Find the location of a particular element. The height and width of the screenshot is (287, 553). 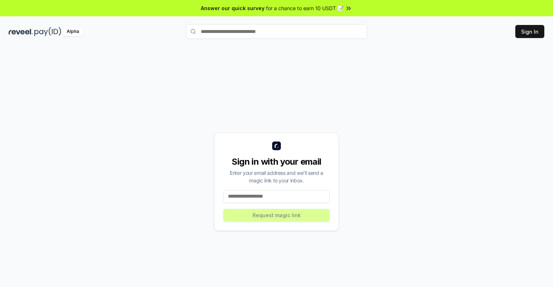

span: for a chance to earn 10 USDT 📝 is located at coordinates (305, 8).